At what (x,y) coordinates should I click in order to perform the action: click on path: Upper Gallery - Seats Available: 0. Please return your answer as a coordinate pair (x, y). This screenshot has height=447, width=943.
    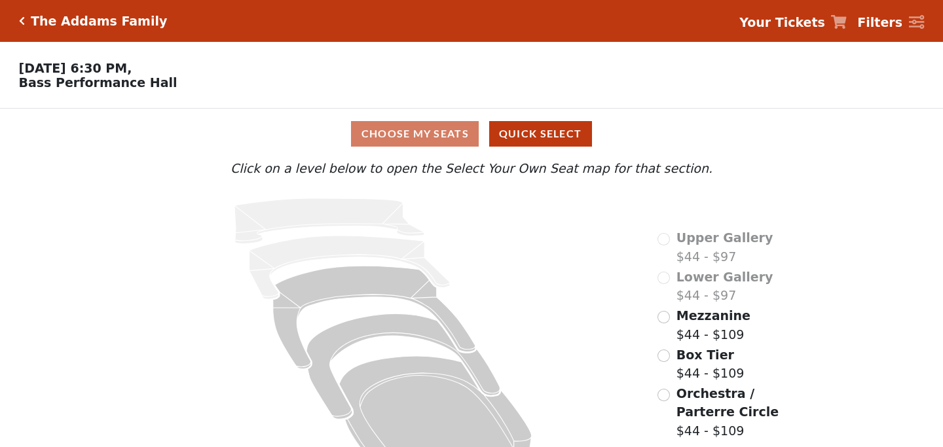
    Looking at the image, I should click on (329, 221).